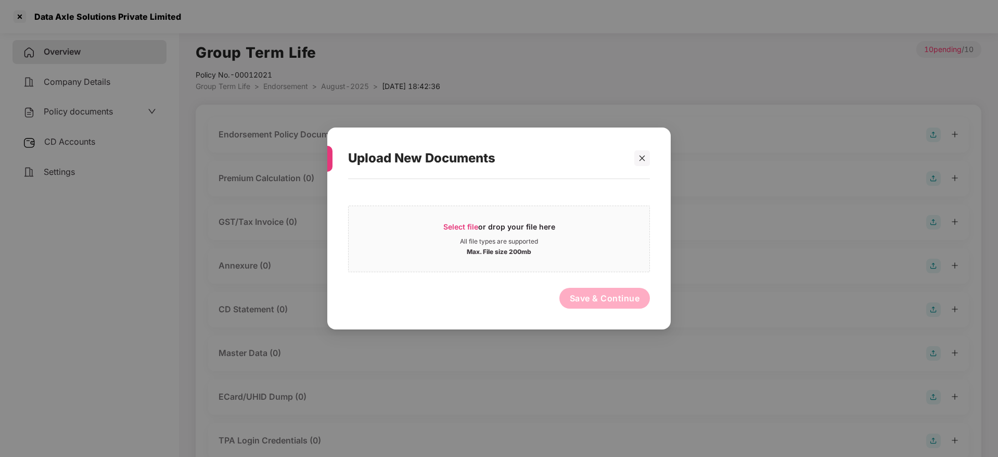 This screenshot has height=457, width=998. I want to click on div: All file types are supported, so click(499, 241).